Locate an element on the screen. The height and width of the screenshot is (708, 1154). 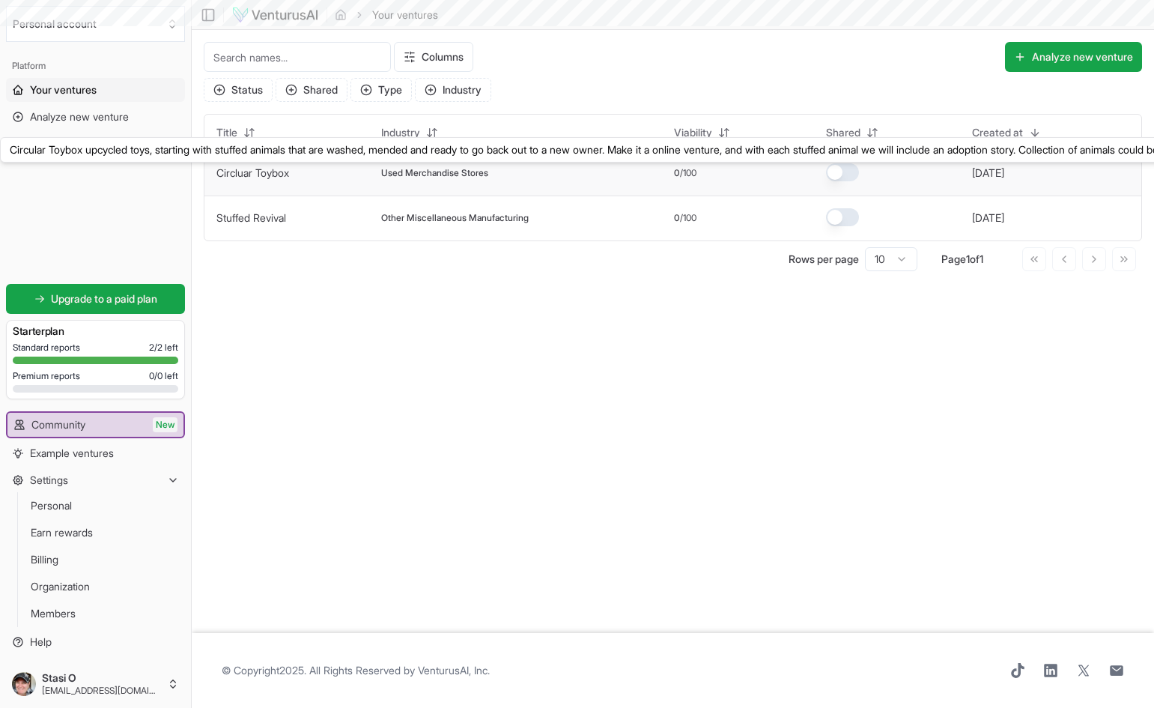
input: Search names... is located at coordinates (297, 57).